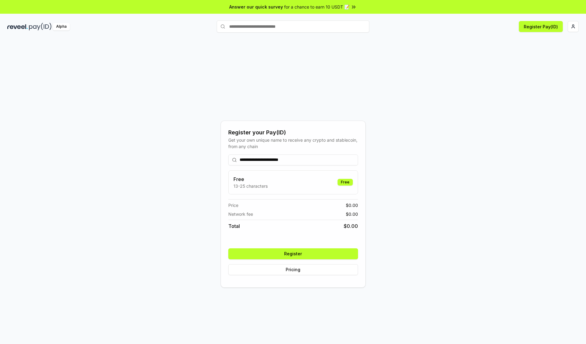 This screenshot has height=344, width=586. Describe the element at coordinates (256, 7) in the screenshot. I see `span: Answer our quick survey` at that location.